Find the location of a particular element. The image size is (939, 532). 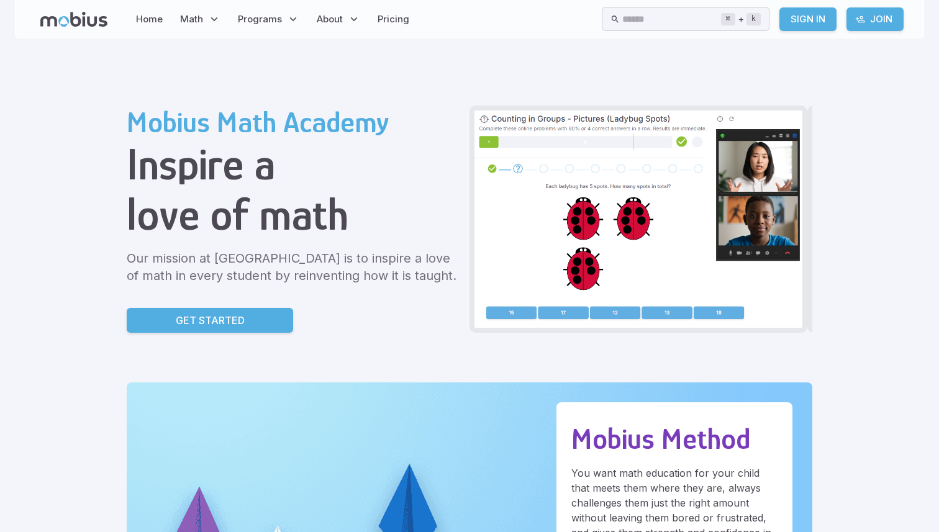

a: Home is located at coordinates (149, 19).